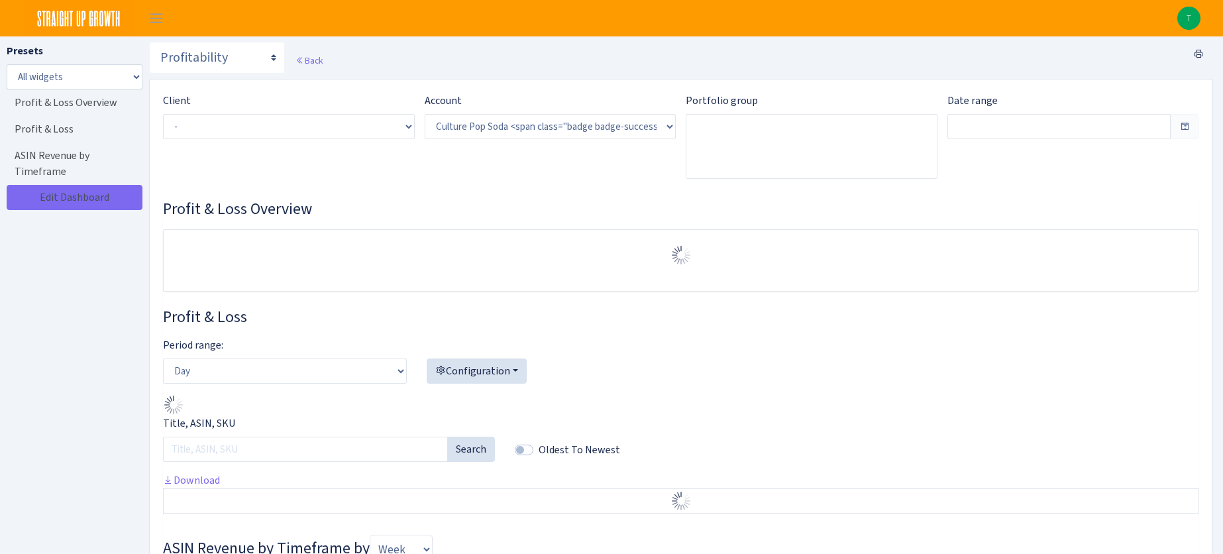  Describe the element at coordinates (471, 449) in the screenshot. I see `button: Search` at that location.